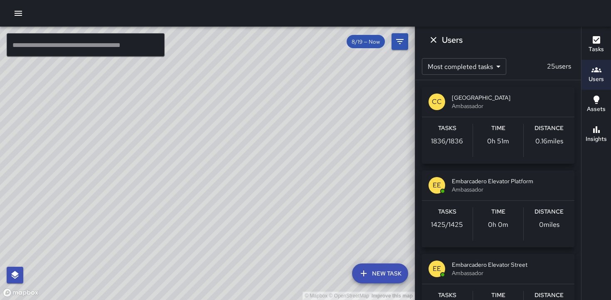 This screenshot has height=300, width=611. What do you see at coordinates (400, 42) in the screenshot?
I see `button: Filters` at bounding box center [400, 42].